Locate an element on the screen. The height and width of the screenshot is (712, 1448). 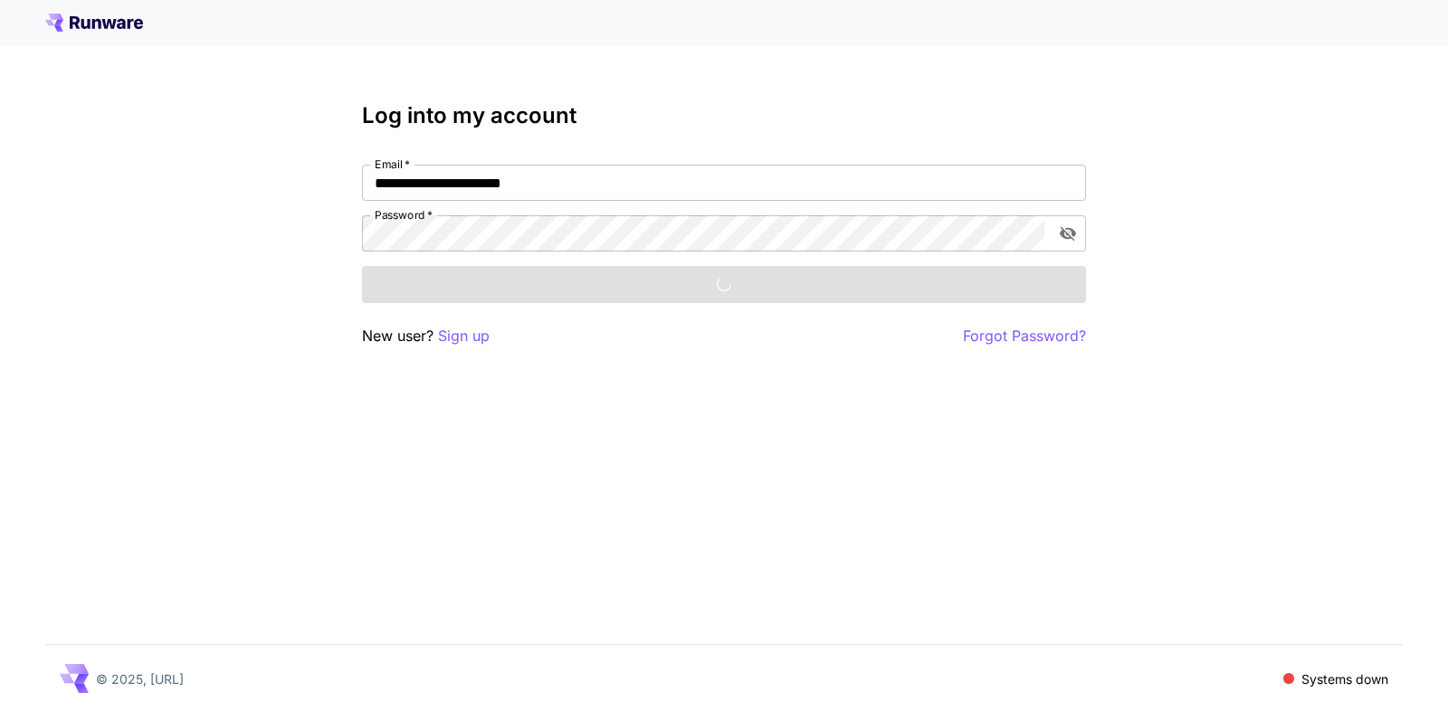
p: Forgot Password? is located at coordinates (1024, 336).